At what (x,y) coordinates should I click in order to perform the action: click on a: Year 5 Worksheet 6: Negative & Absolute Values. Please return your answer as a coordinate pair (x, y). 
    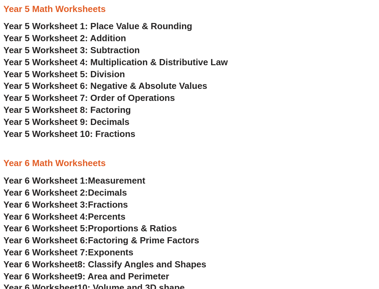
    Looking at the image, I should click on (105, 86).